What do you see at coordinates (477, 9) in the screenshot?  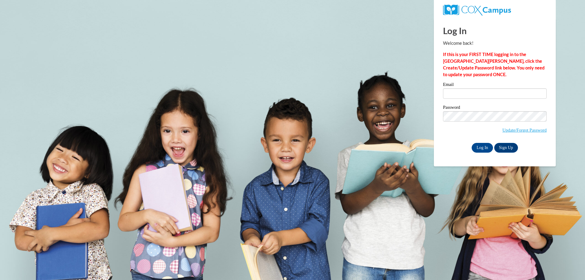 I see `a: COX Campus` at bounding box center [477, 9].